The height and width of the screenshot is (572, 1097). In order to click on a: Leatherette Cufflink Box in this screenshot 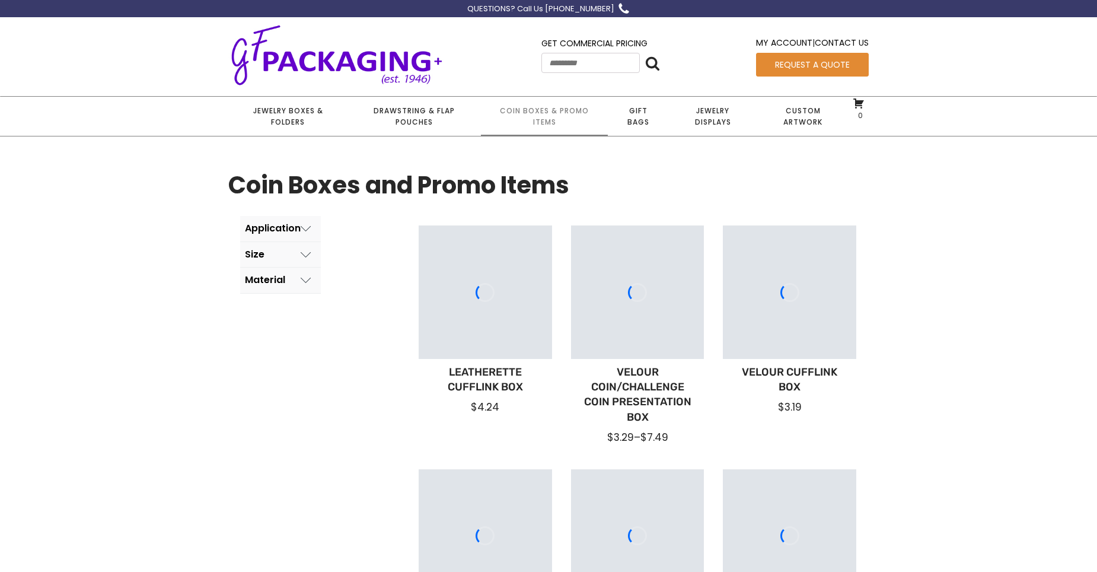, I will do `click(485, 380)`.